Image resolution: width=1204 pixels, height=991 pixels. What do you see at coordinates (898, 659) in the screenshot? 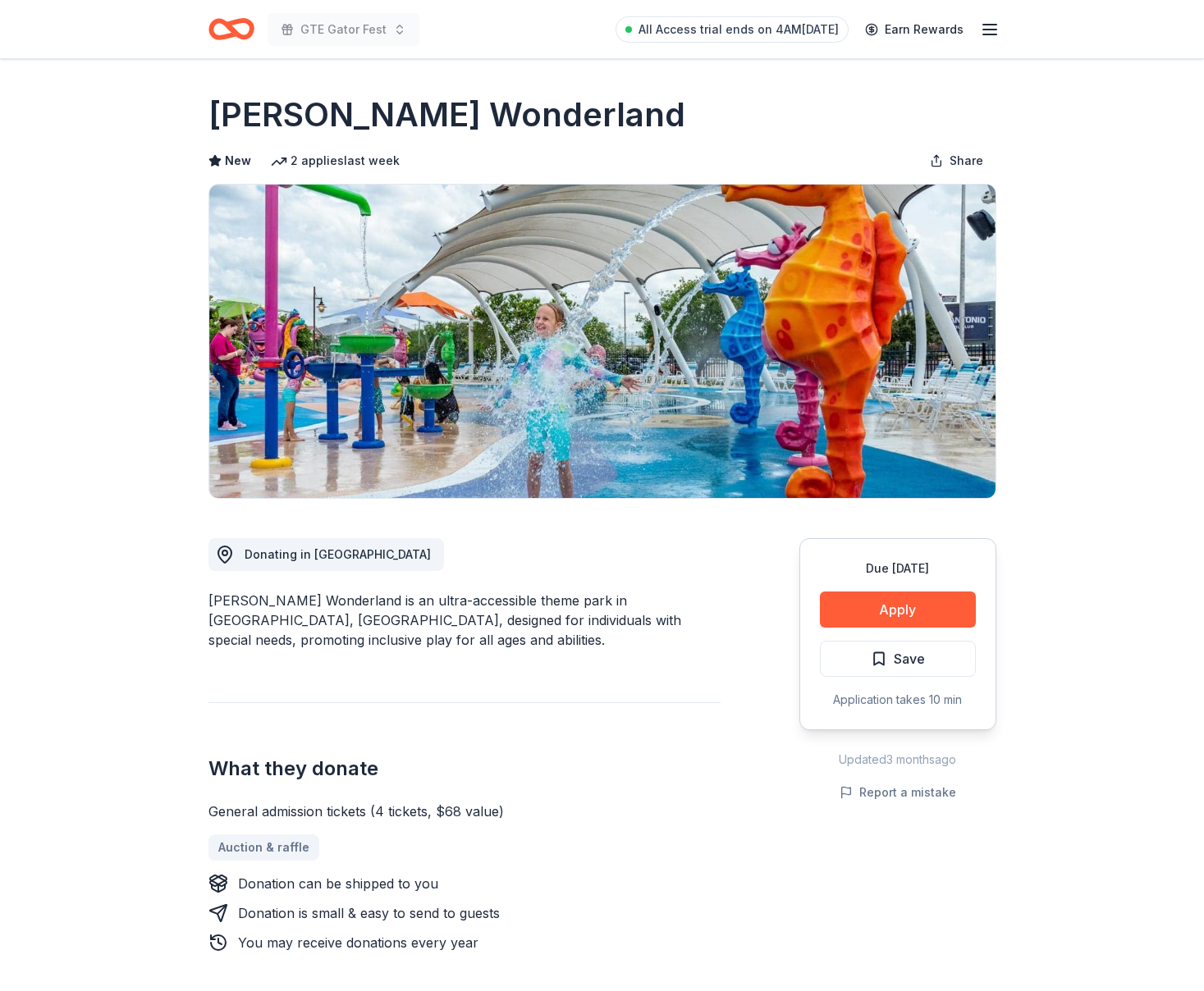
I see `button: Save` at bounding box center [898, 659].